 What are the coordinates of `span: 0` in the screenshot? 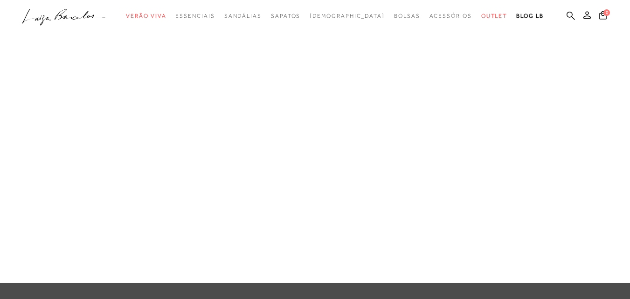 It's located at (607, 13).